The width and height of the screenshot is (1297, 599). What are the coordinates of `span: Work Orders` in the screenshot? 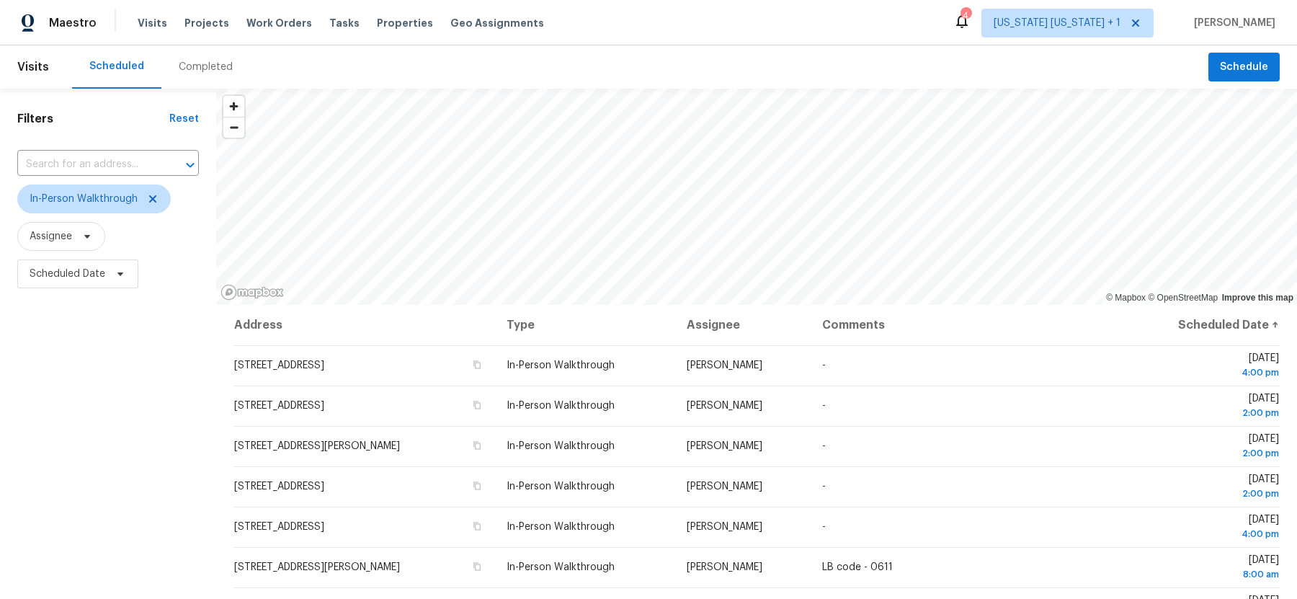 It's located at (279, 23).